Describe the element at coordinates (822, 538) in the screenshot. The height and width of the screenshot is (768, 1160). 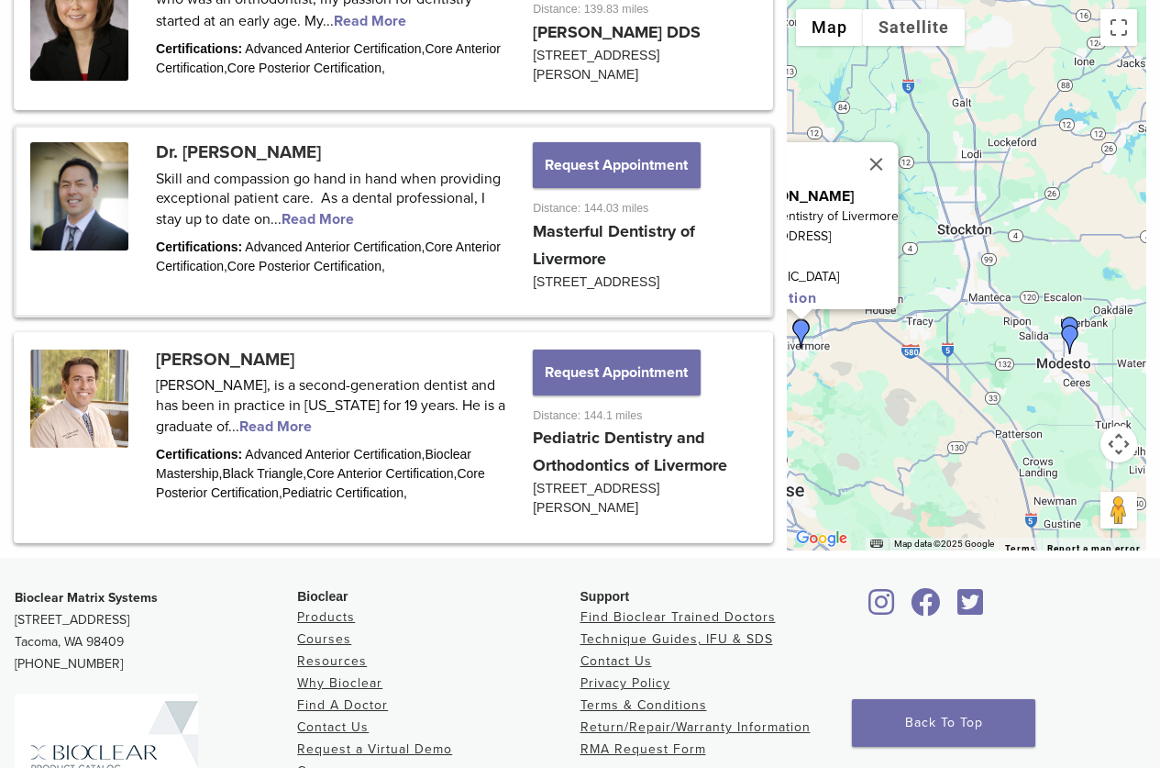
I see `a: Open this area in Google Maps (opens a new window)` at that location.